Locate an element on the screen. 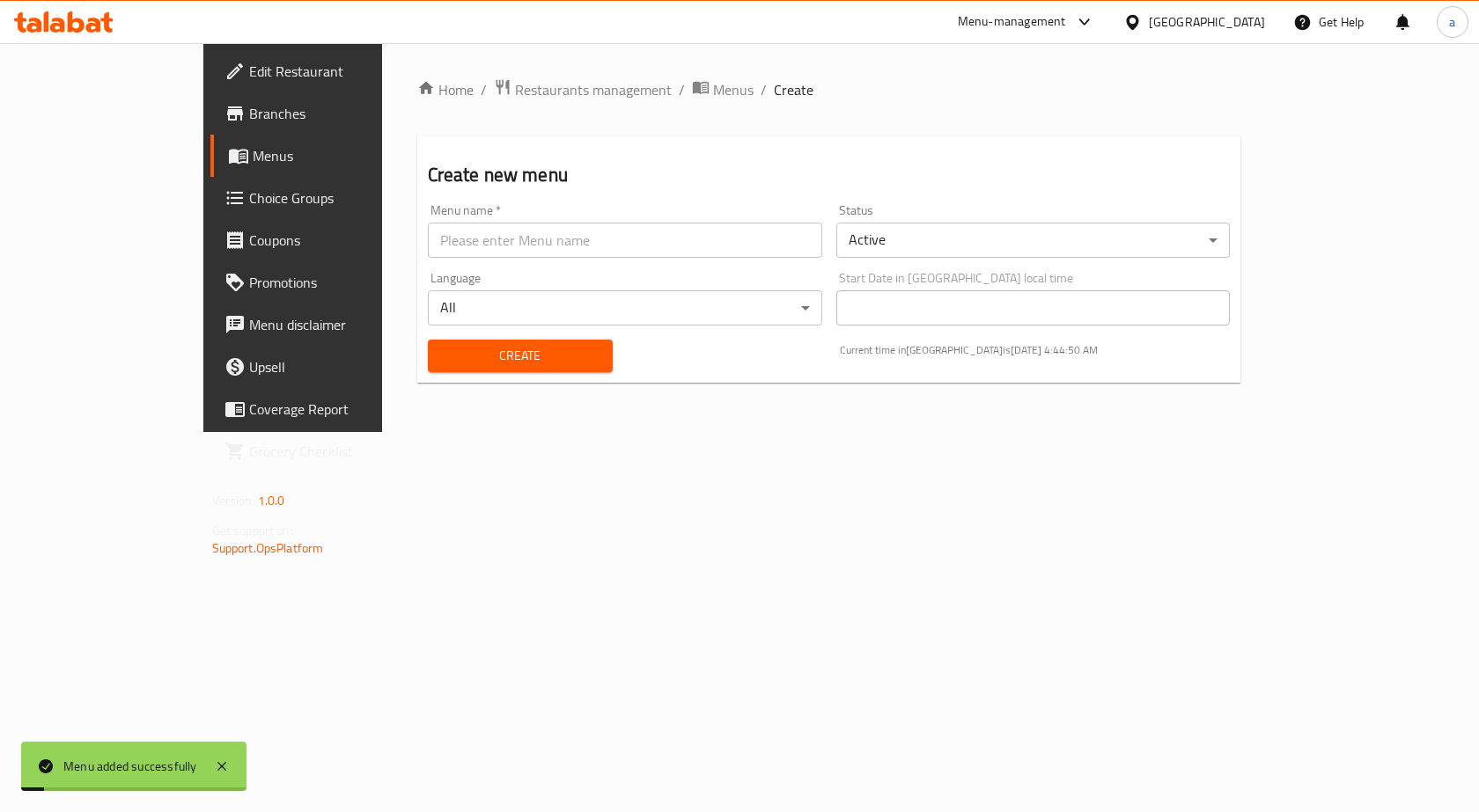 Image resolution: width=1479 pixels, height=812 pixels. span: Menu disclaimer is located at coordinates (342, 325).